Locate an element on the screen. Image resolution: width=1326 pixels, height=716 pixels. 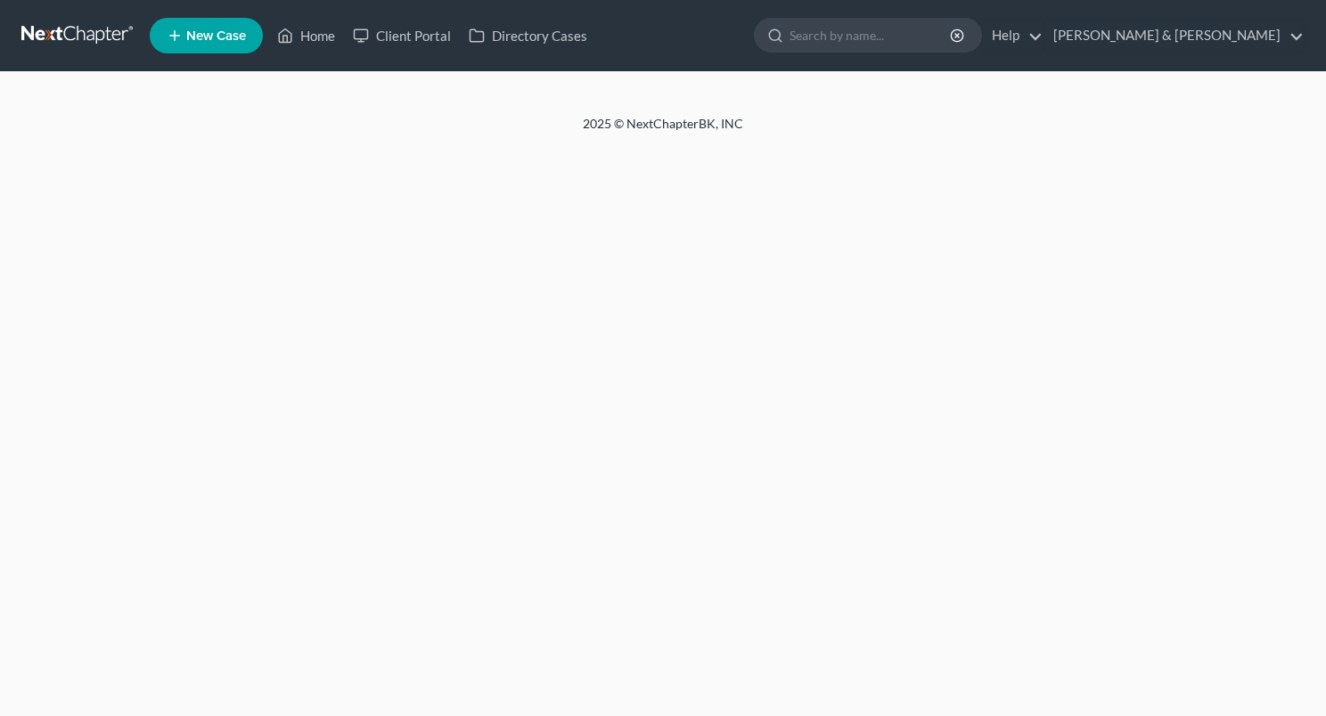
span: New Case is located at coordinates (216, 36).